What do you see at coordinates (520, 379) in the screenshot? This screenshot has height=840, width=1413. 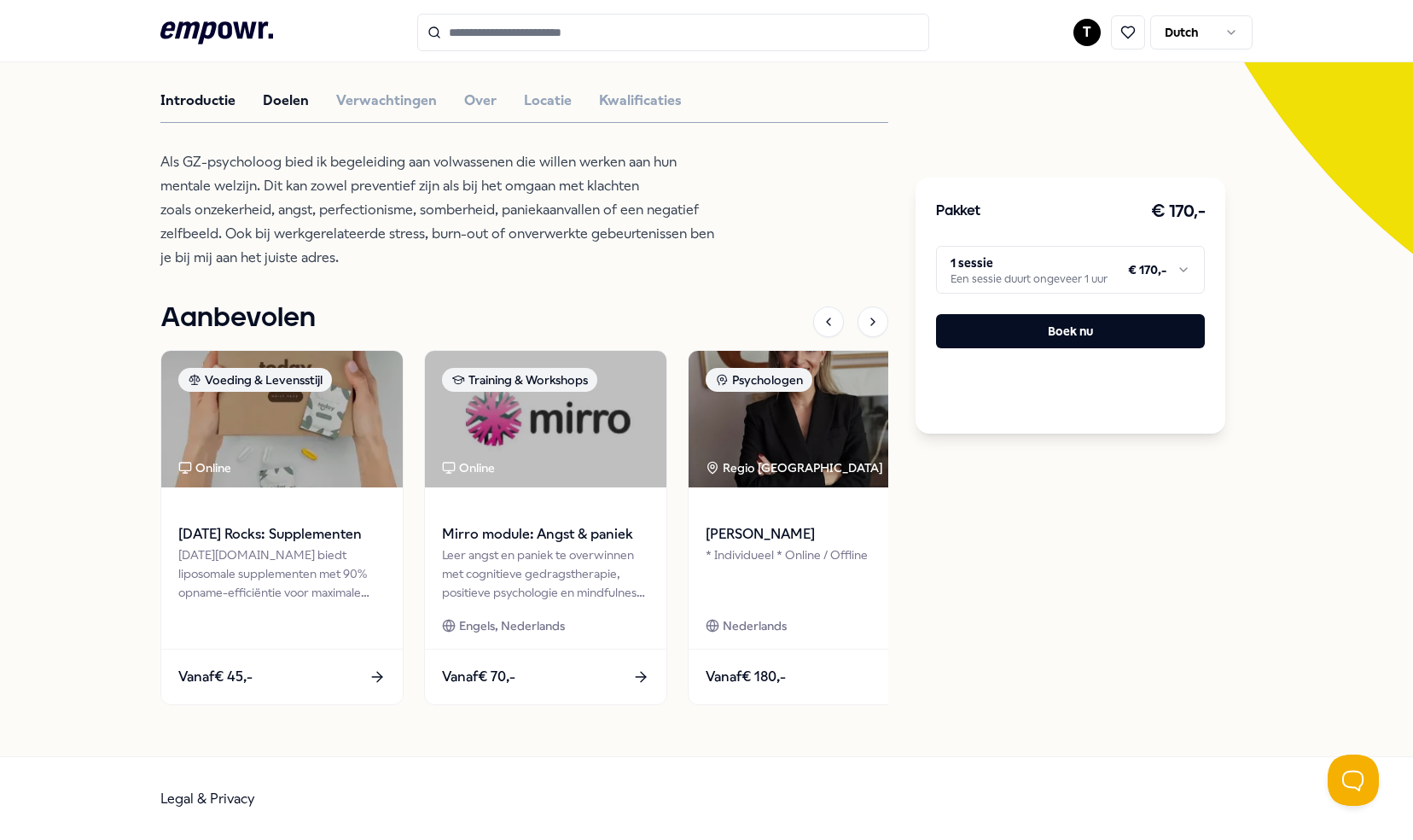 I see `div: Training & Workshops` at bounding box center [520, 379].